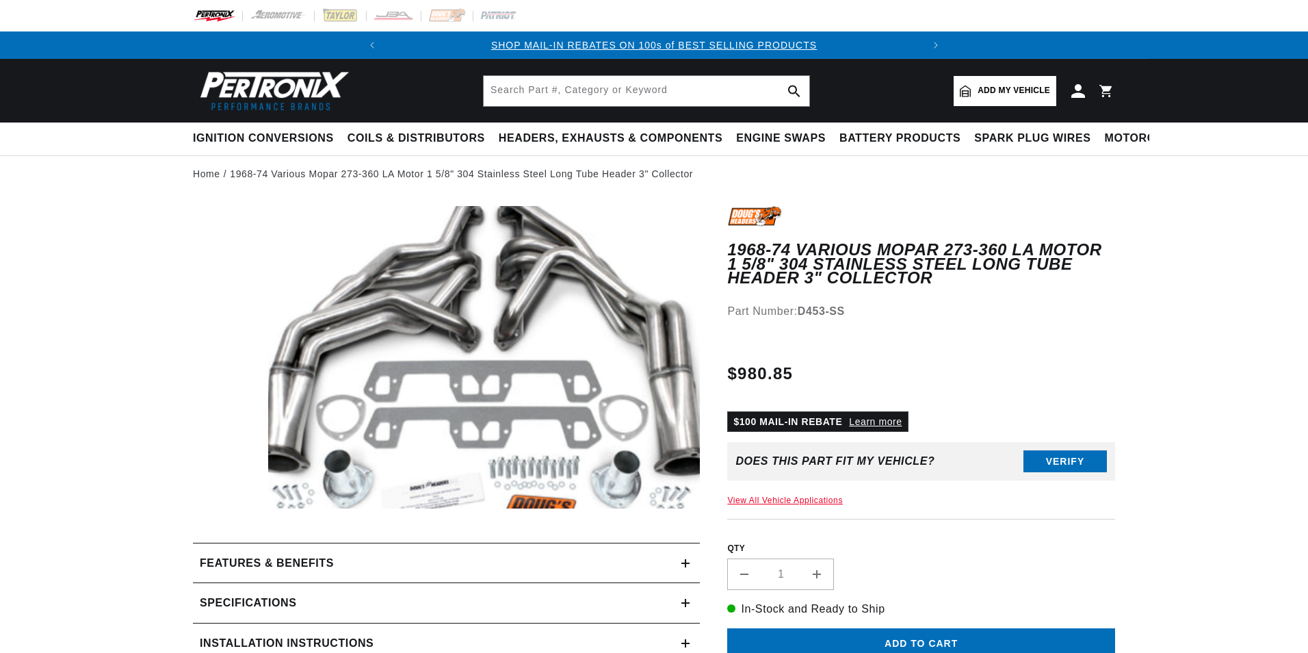 The image size is (1308, 653). I want to click on div: 1 of 2, so click(654, 45).